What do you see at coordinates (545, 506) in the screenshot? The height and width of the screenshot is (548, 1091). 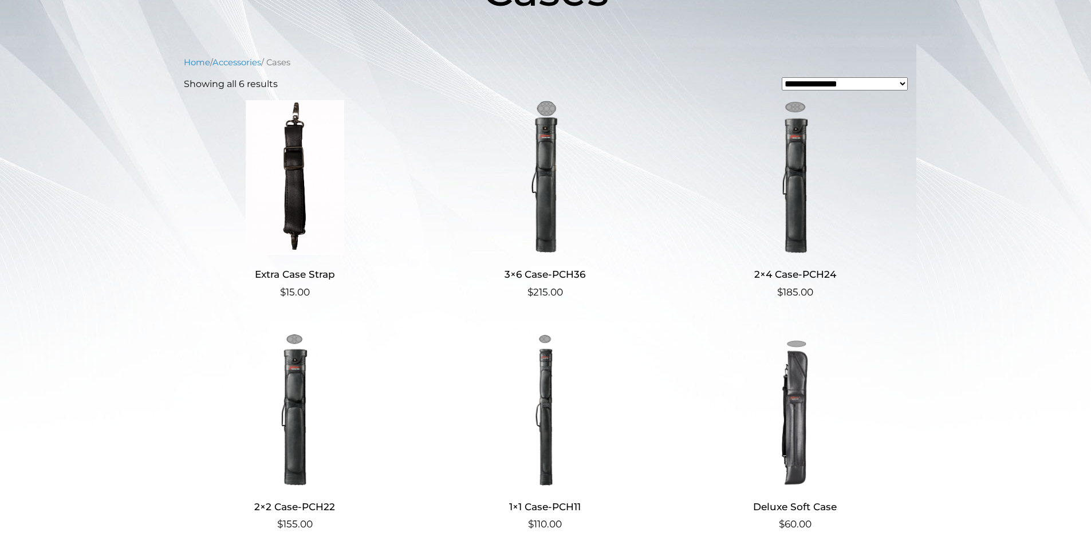 I see `h2: 1×1 Case-PCH11` at bounding box center [545, 506].